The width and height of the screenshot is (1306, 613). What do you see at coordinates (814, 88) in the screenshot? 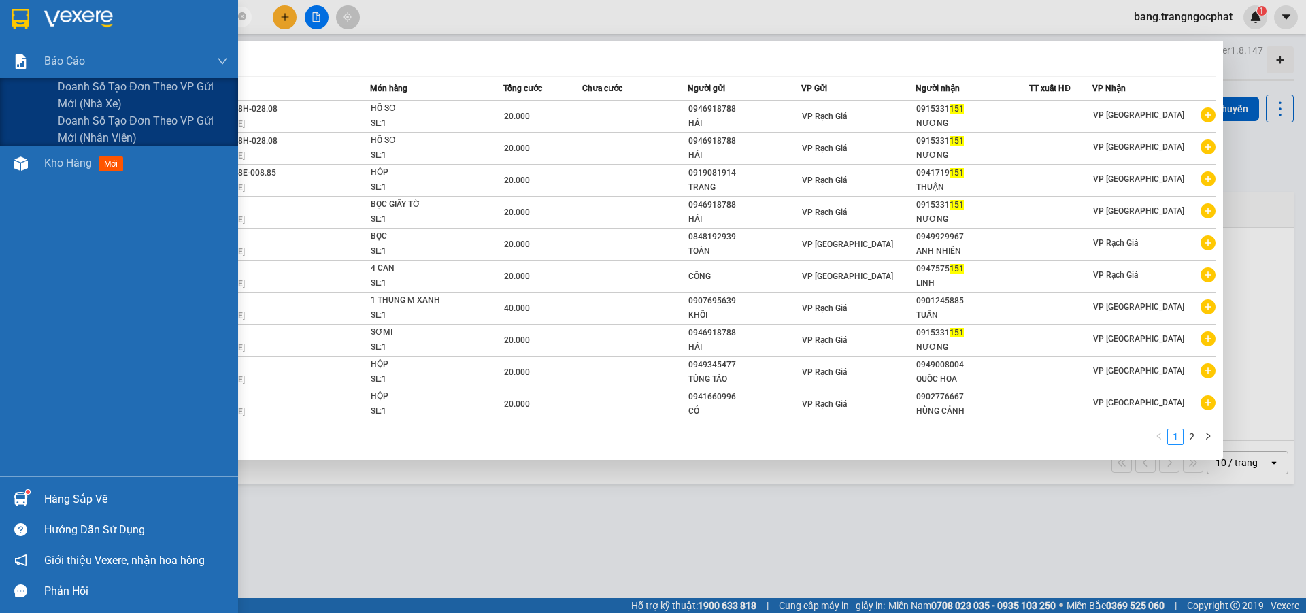
I see `span: VP Gửi` at bounding box center [814, 88].